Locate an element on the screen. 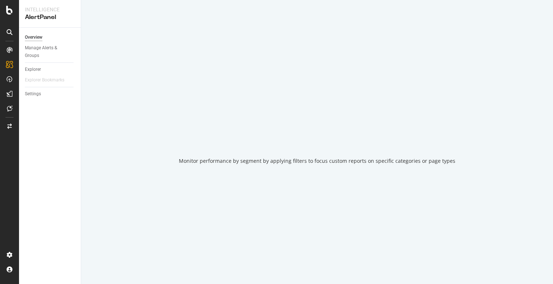 The height and width of the screenshot is (284, 553). a: Overview is located at coordinates (50, 37).